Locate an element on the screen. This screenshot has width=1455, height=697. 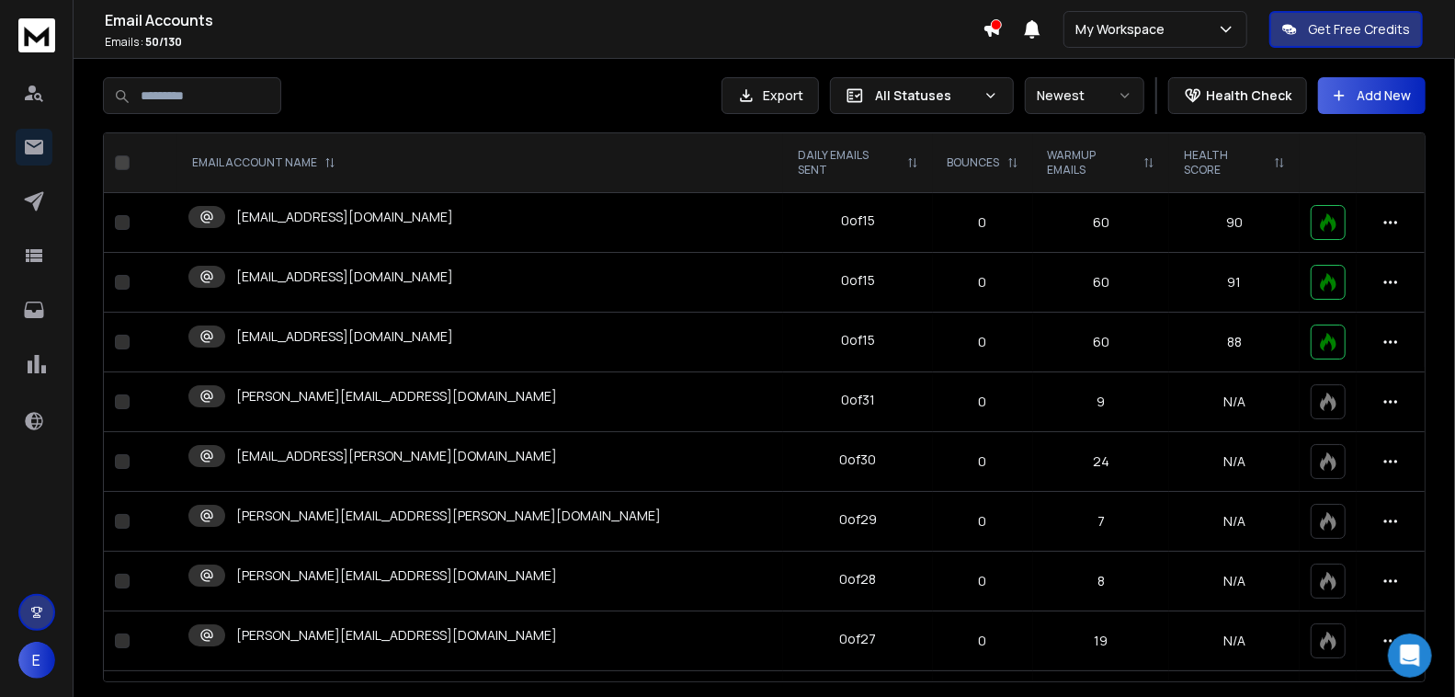
p: DAILY EMAILS SENT is located at coordinates (849, 163).